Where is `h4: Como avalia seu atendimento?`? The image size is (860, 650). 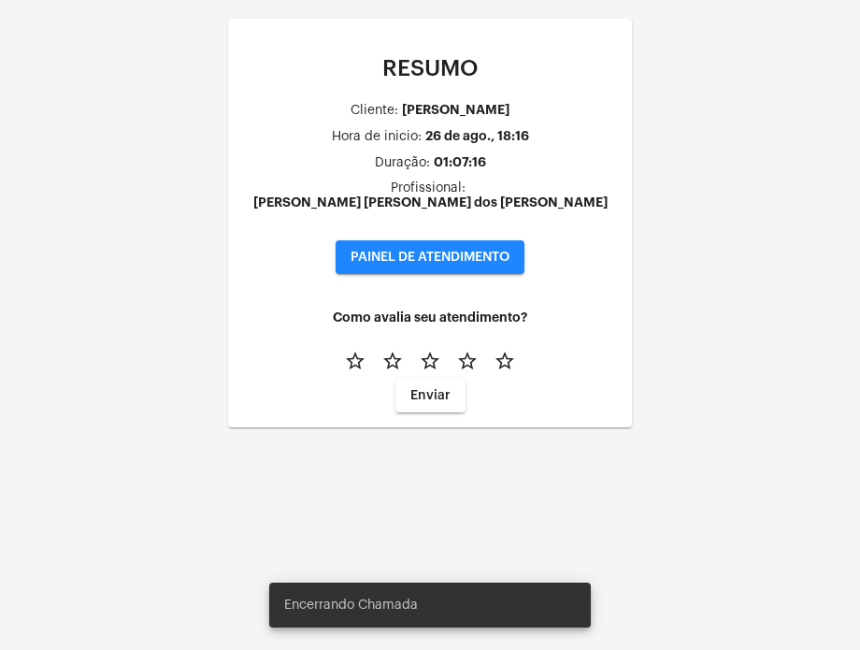
h4: Como avalia seu atendimento? is located at coordinates (430, 317).